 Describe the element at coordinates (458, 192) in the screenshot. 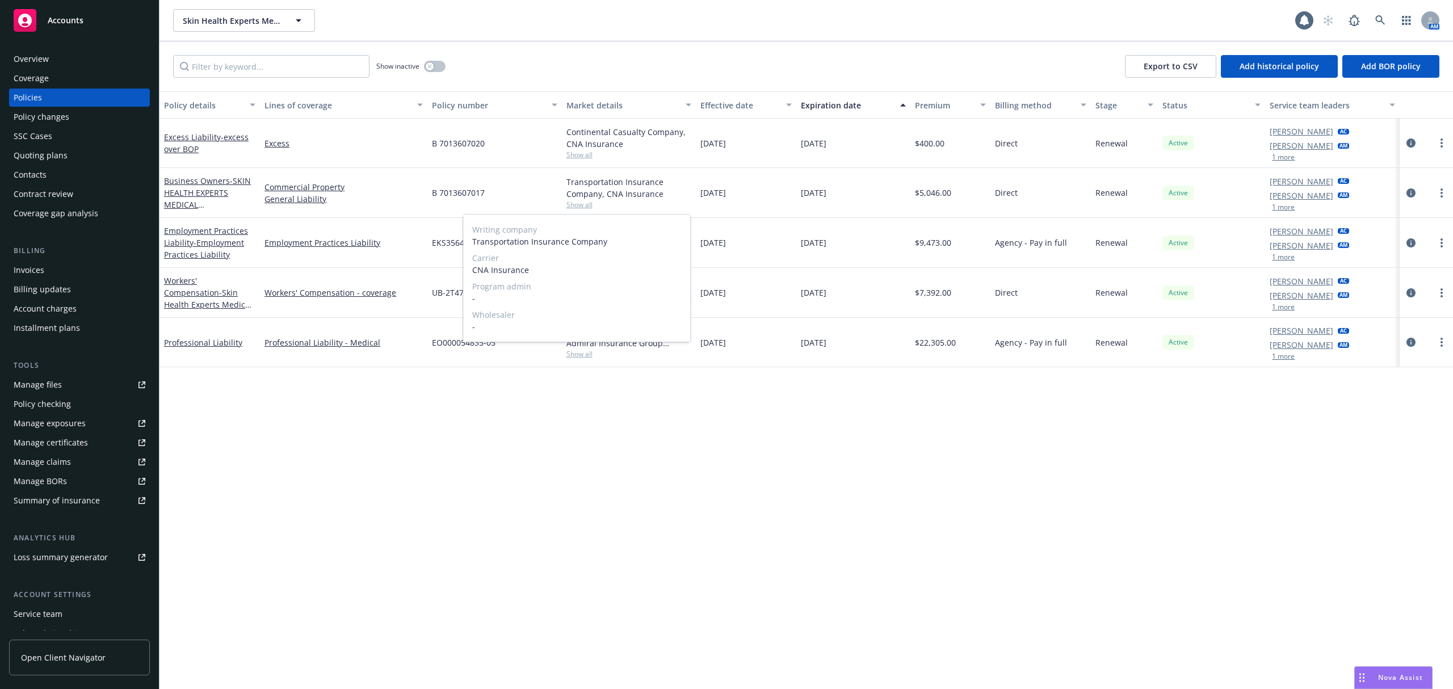

I see `span: B 7013607017` at that location.